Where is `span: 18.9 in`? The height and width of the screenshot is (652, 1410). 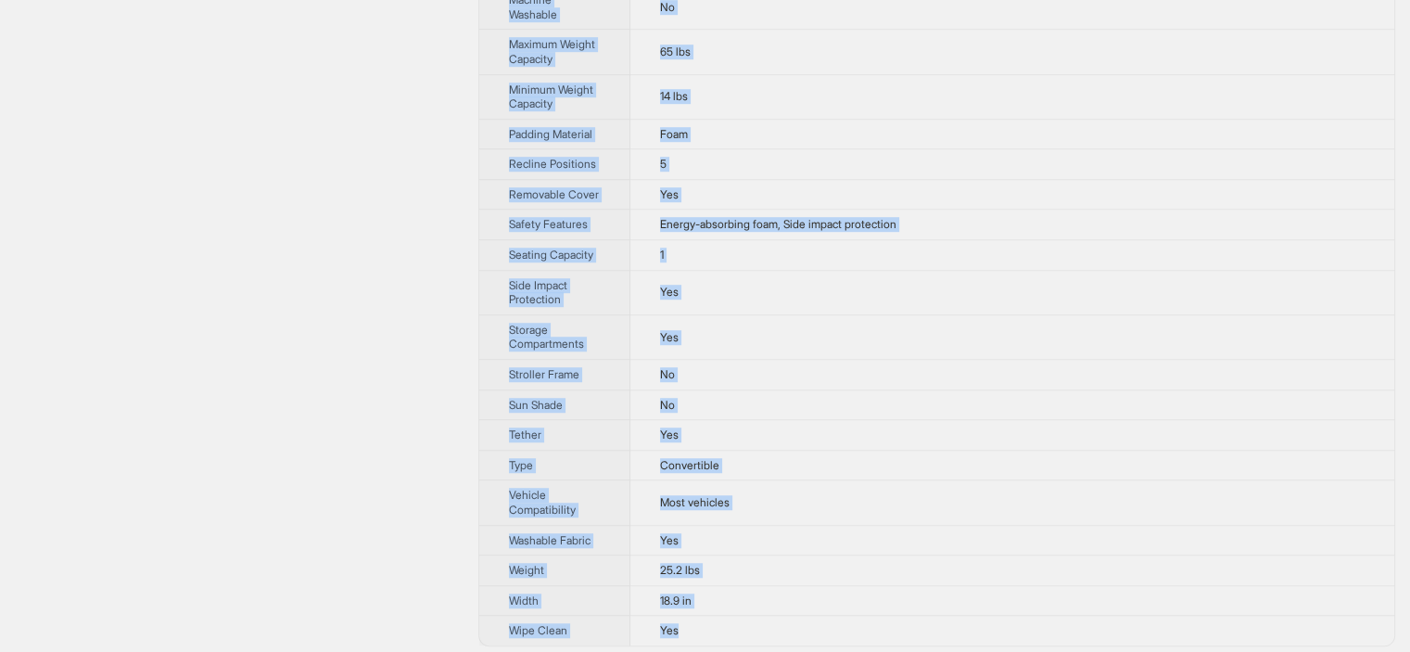 span: 18.9 in is located at coordinates (676, 600).